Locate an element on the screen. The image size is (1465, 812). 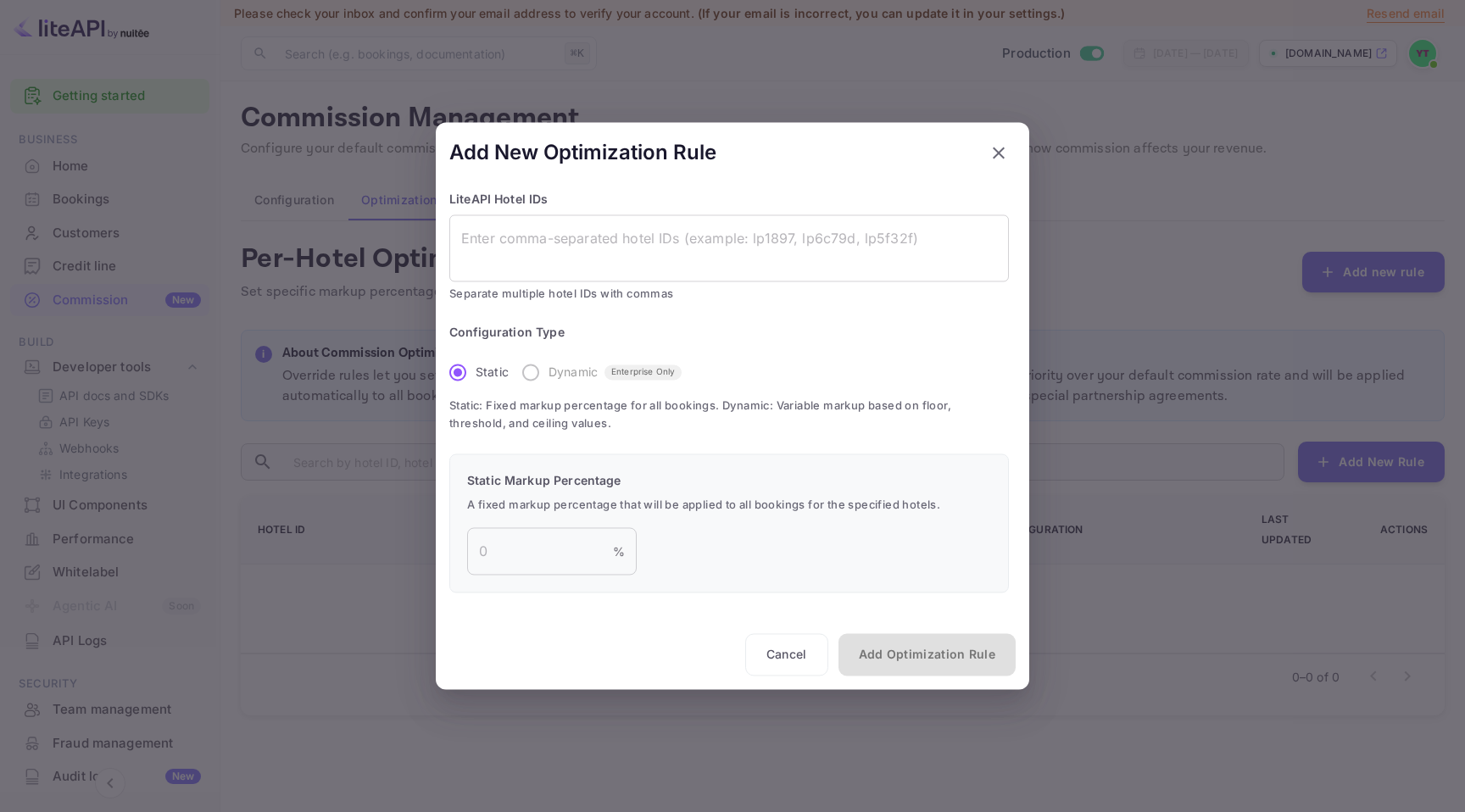
h5: Add New Optimization Rule is located at coordinates (582, 153).